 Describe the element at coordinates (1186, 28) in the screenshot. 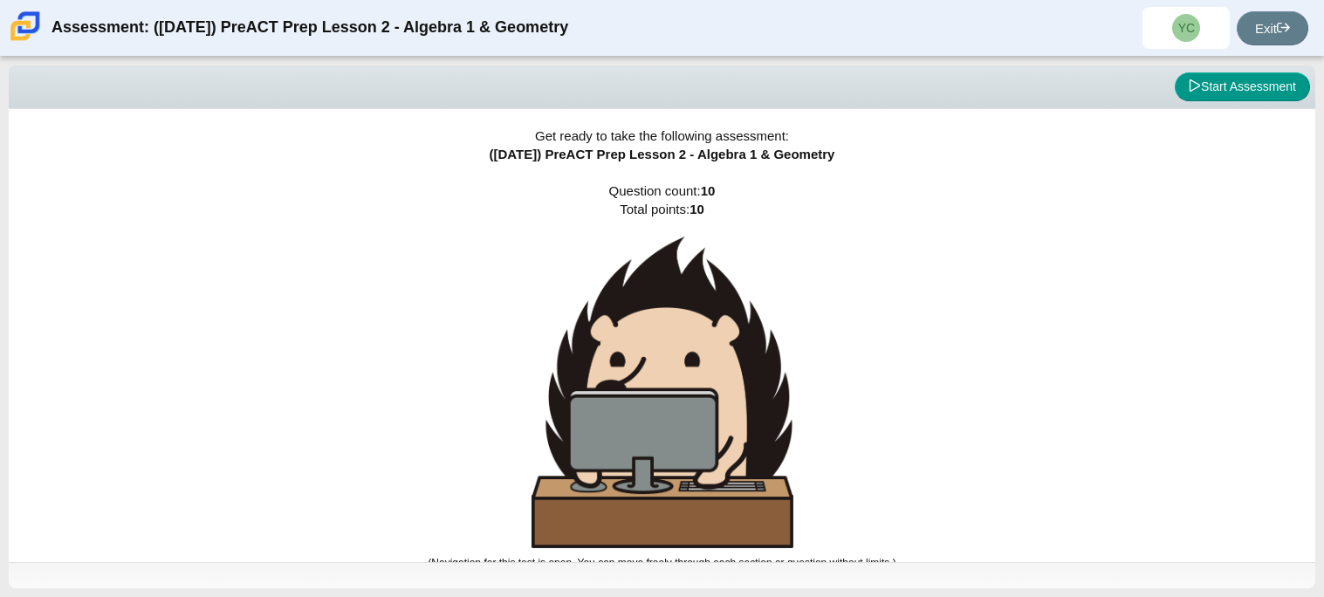

I see `span: YC` at that location.